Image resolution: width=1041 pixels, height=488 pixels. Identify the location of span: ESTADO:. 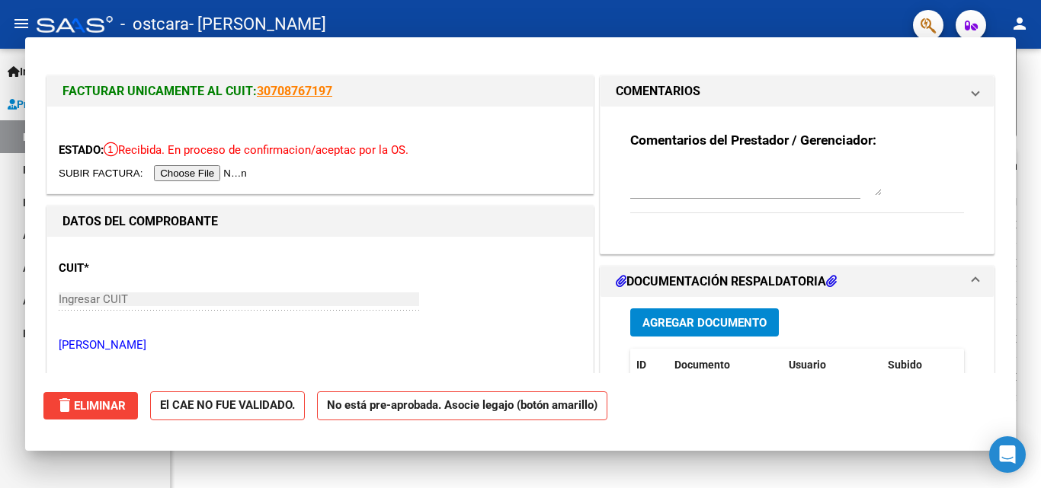
(81, 150).